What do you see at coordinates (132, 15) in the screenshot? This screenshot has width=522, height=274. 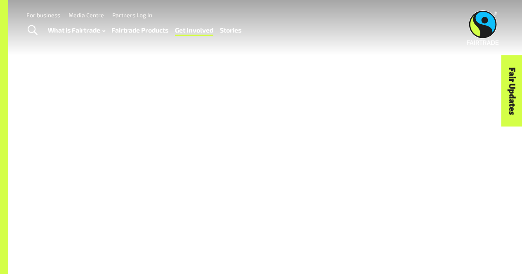 I see `a: Partners Log In` at bounding box center [132, 15].